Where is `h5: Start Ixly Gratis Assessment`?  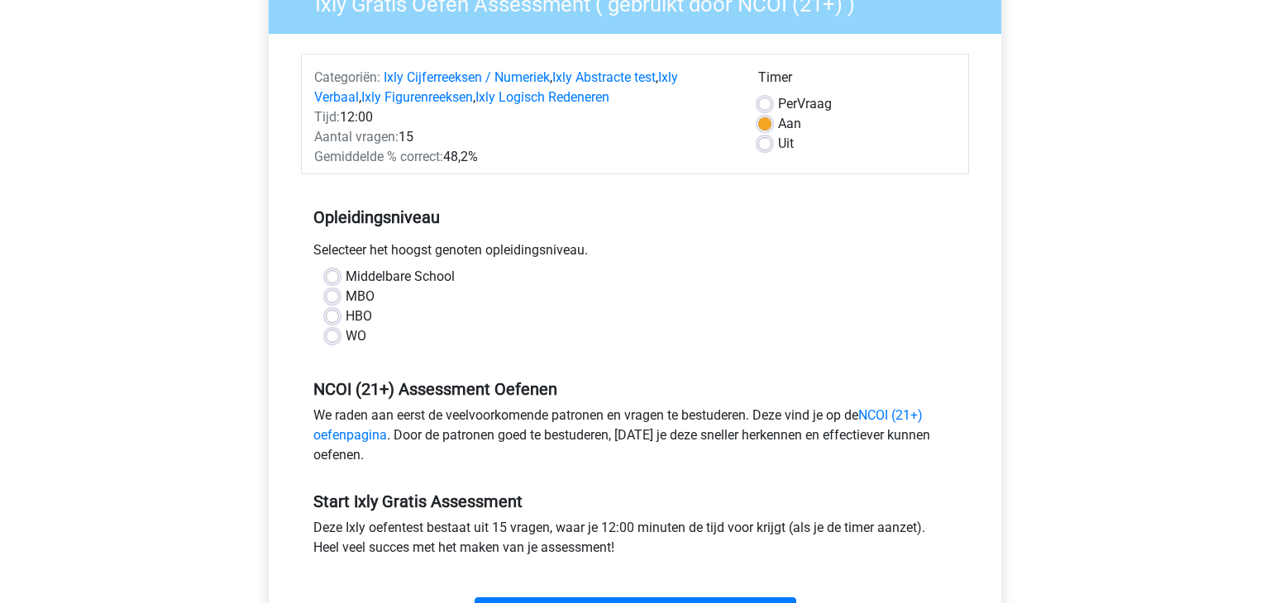
h5: Start Ixly Gratis Assessment is located at coordinates (635, 502).